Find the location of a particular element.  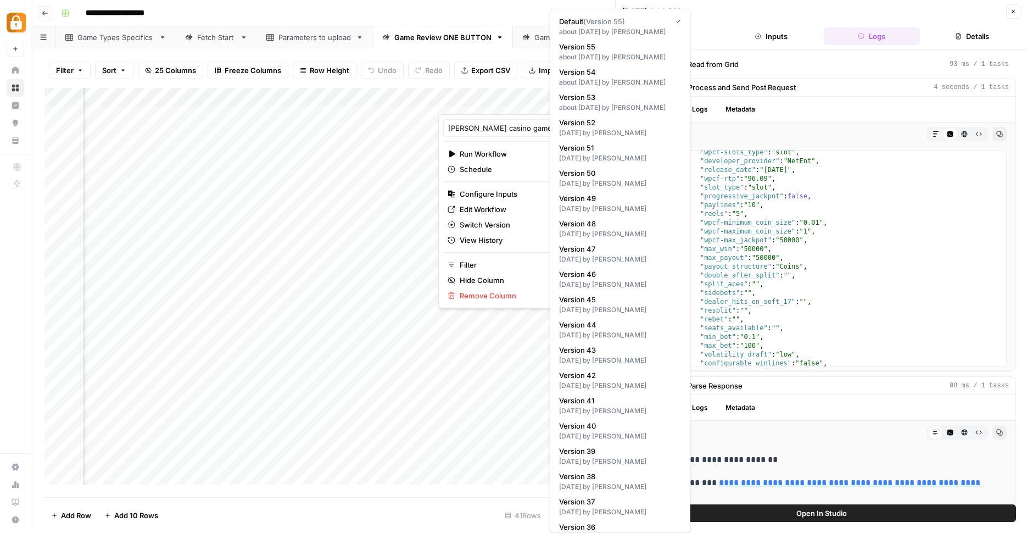

span: Version 39 is located at coordinates (618, 451).